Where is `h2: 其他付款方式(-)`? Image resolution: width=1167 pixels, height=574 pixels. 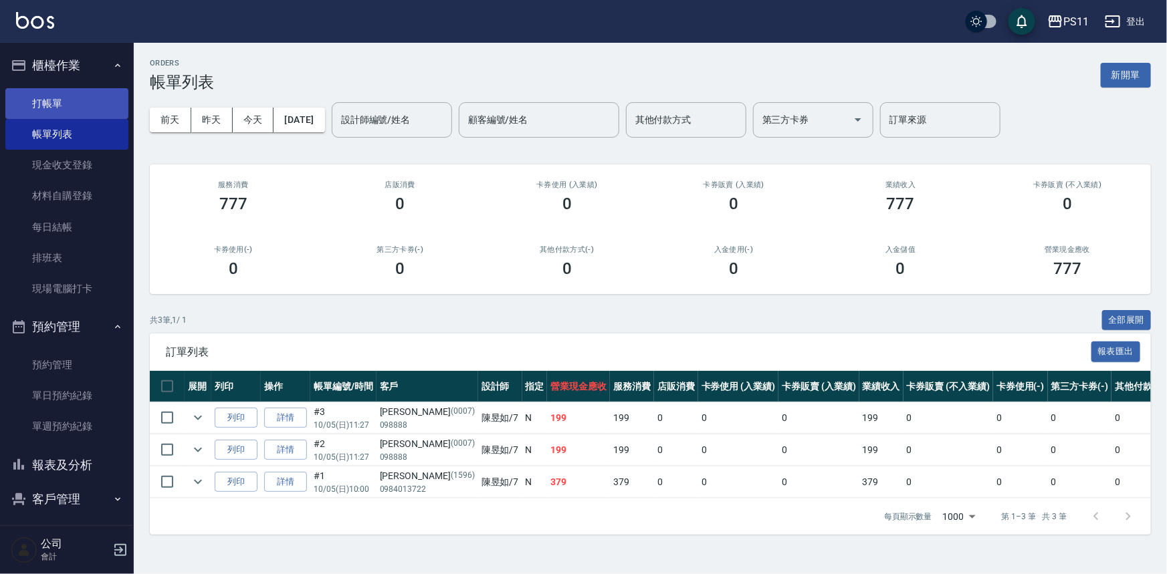 h2: 其他付款方式(-) is located at coordinates (567, 249).